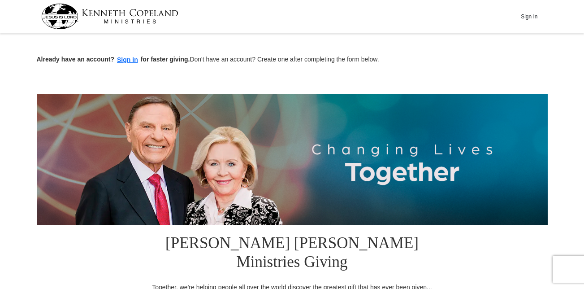 Image resolution: width=584 pixels, height=289 pixels. Describe the element at coordinates (110, 16) in the screenshot. I see `img: kcm-header-logo.svg` at that location.